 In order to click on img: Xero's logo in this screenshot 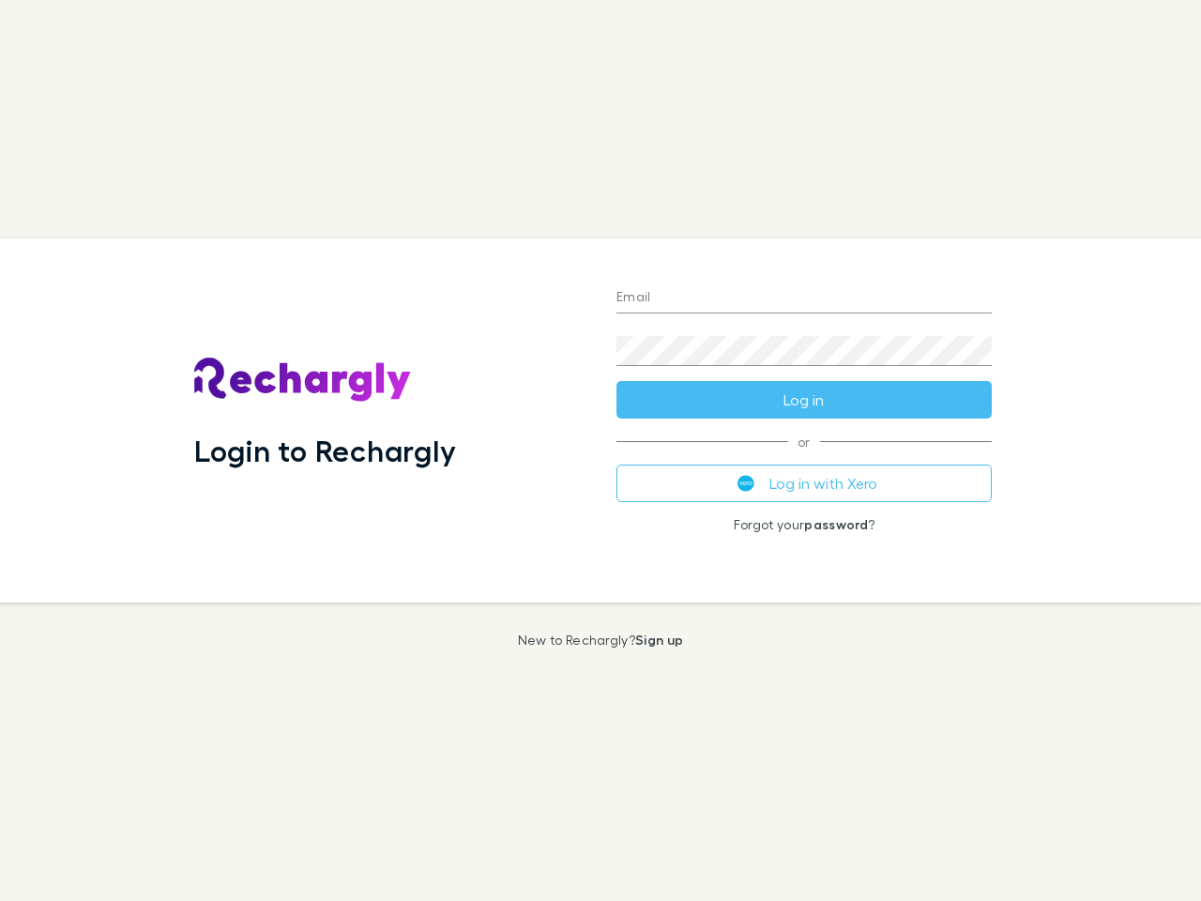, I will do `click(746, 483)`.